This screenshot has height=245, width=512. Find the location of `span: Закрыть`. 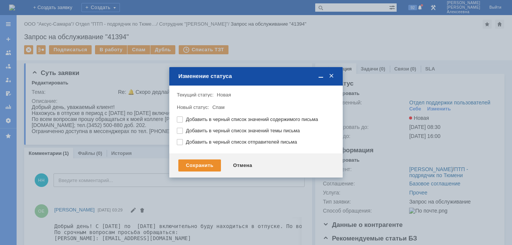

span: Закрыть is located at coordinates (332, 76).